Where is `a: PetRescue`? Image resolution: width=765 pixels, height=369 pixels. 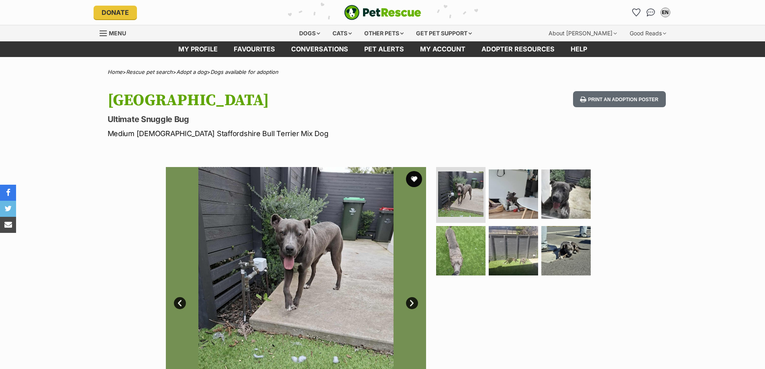
a: PetRescue is located at coordinates (383, 12).